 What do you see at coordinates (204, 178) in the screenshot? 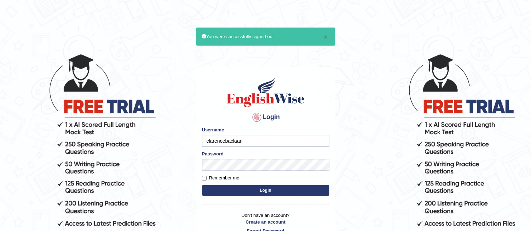
I see `input: Remember me` at bounding box center [204, 178].